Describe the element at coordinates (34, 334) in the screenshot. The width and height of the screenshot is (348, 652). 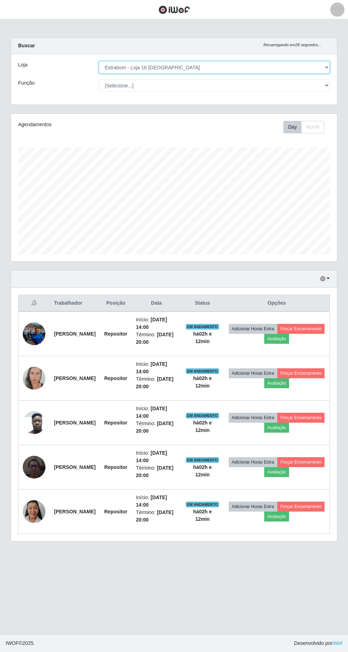
I see `img: 1748446152061.jpeg` at that location.